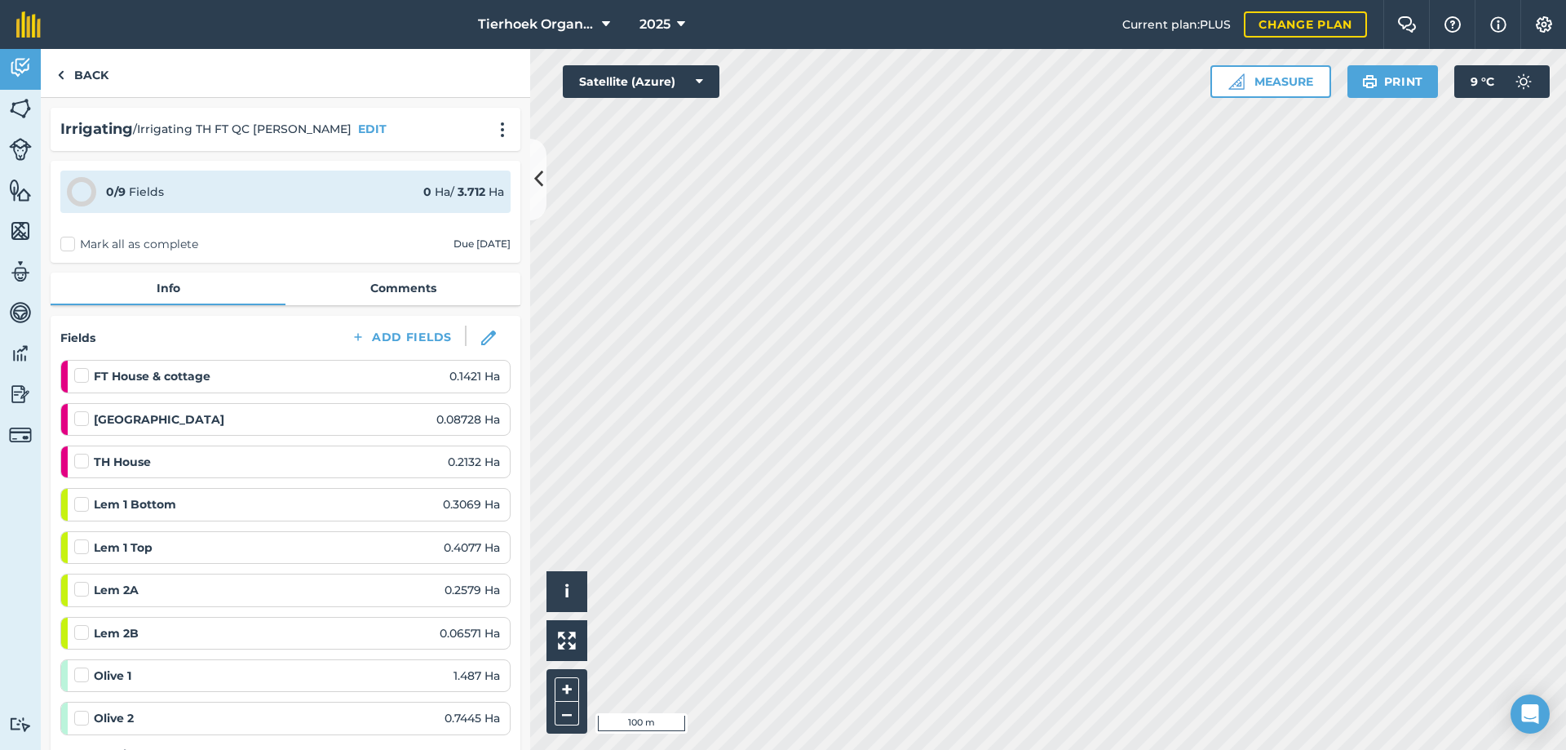  I want to click on strong: 0 / 9, so click(116, 192).